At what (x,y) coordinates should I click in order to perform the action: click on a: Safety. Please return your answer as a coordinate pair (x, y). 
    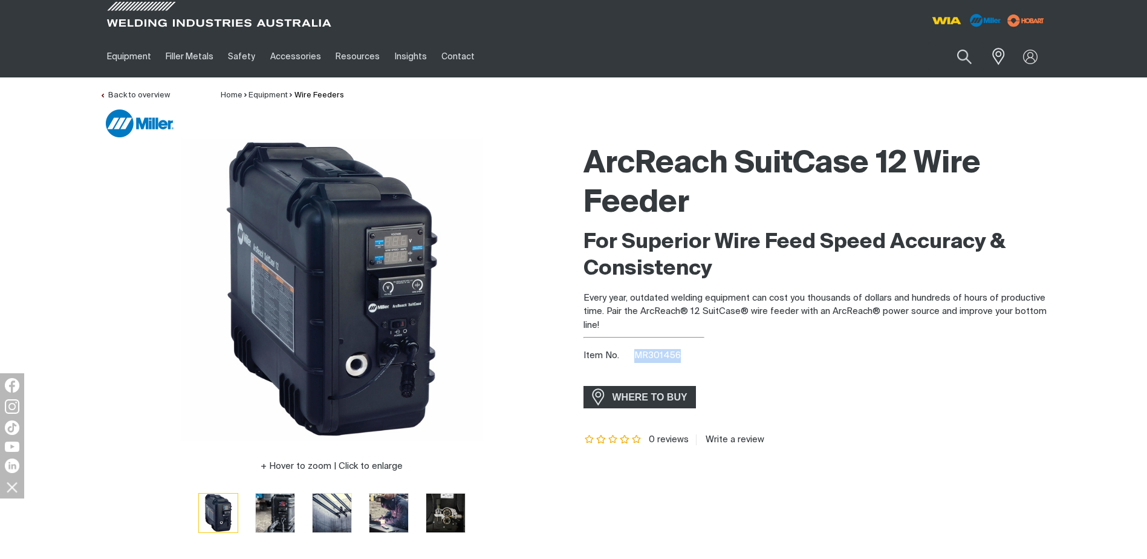
    Looking at the image, I should click on (241, 56).